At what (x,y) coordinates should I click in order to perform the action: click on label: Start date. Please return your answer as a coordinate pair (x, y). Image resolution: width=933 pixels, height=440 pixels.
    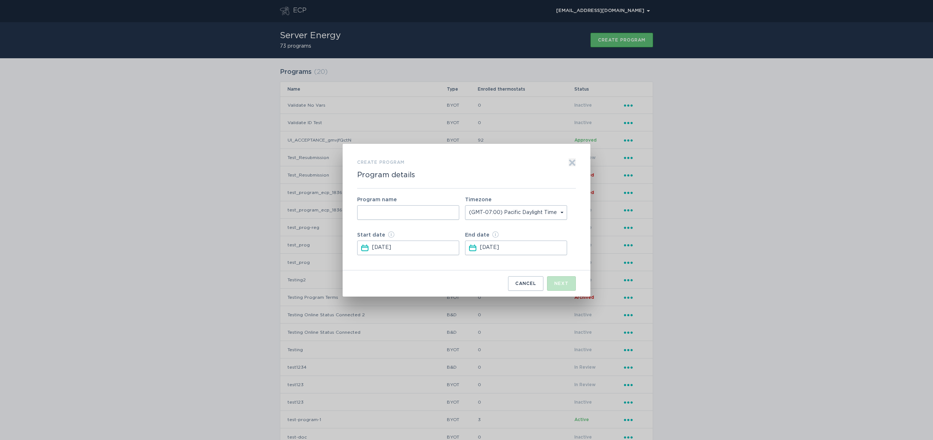
    Looking at the image, I should click on (408, 235).